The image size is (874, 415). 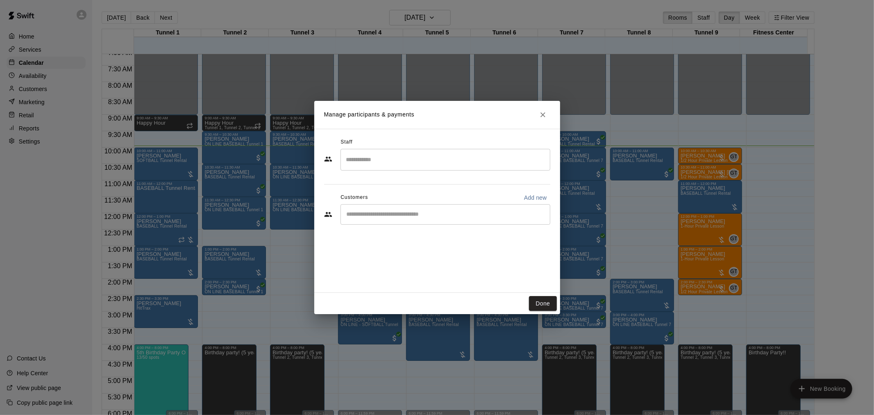 I want to click on p: Add new, so click(x=535, y=197).